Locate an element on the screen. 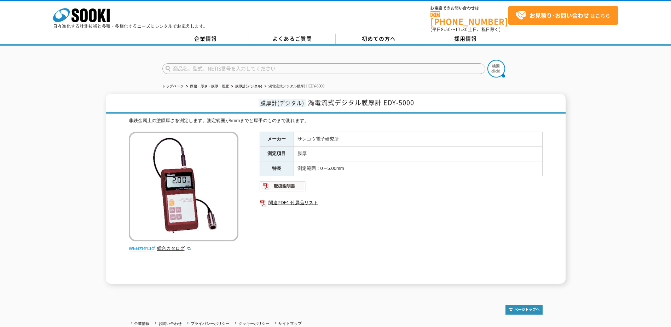 This screenshot has height=327, width=671. div: 非鉄金属上の塗膜厚さを測定します。測定範囲が5mmまでと厚手のものまで測れます。 is located at coordinates (336, 121).